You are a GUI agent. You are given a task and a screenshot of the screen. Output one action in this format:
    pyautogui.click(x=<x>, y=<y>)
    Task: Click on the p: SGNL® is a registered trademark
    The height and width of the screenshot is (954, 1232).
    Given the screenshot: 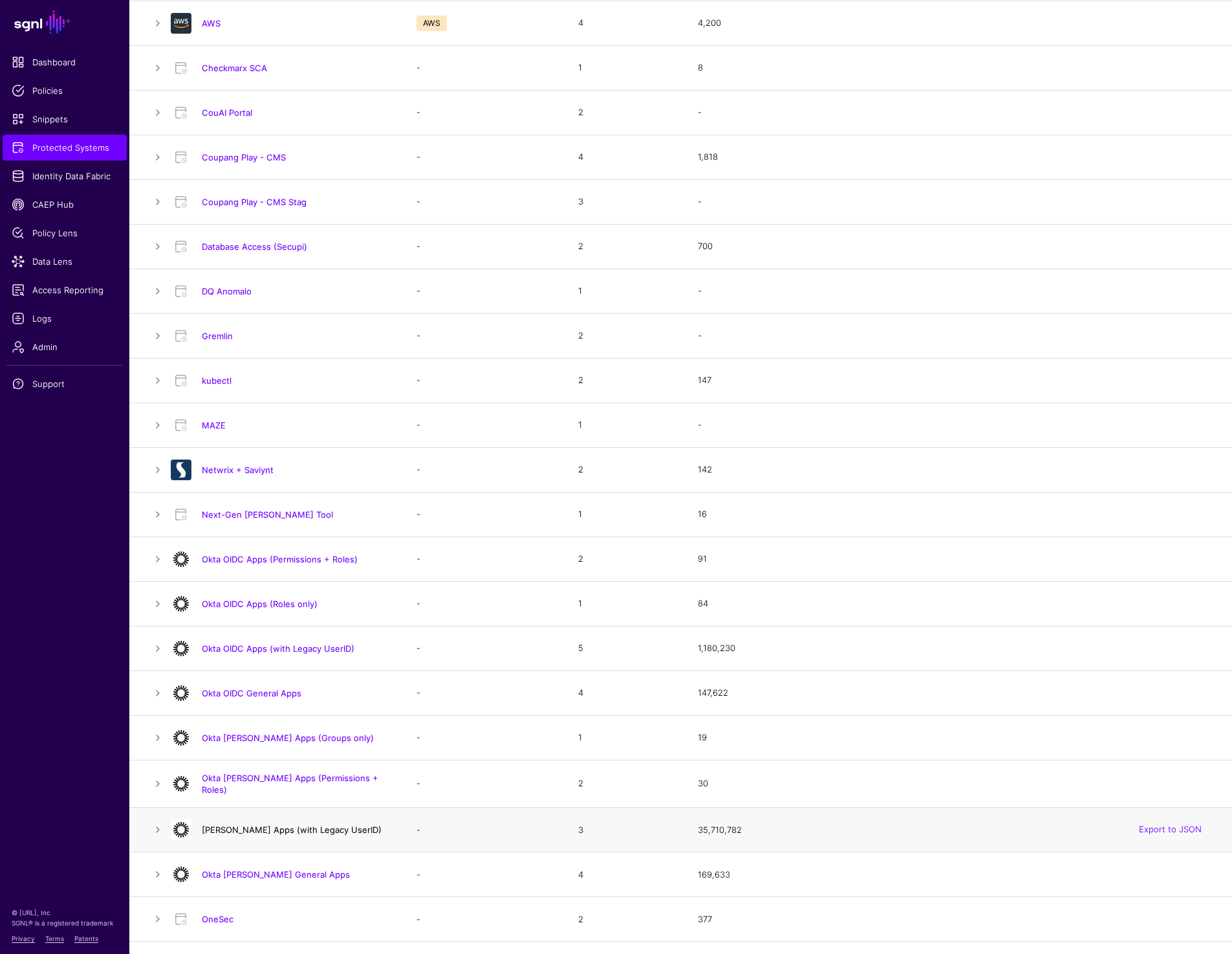 What is the action you would take?
    pyautogui.click(x=65, y=923)
    